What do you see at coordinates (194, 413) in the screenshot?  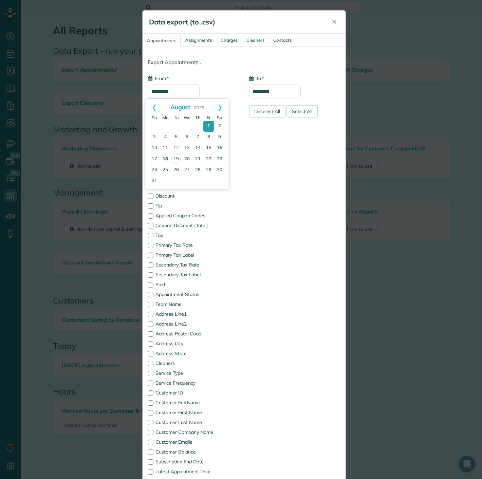 I see `label: Customer First Name` at bounding box center [194, 413].